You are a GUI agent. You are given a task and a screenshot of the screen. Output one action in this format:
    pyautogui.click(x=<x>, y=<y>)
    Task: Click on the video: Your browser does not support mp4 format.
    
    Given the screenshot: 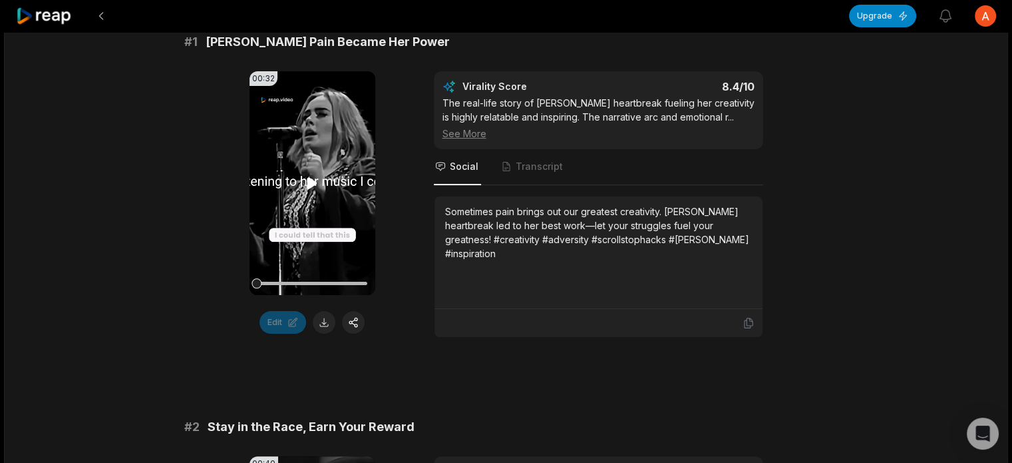 What is the action you would take?
    pyautogui.click(x=312, y=183)
    